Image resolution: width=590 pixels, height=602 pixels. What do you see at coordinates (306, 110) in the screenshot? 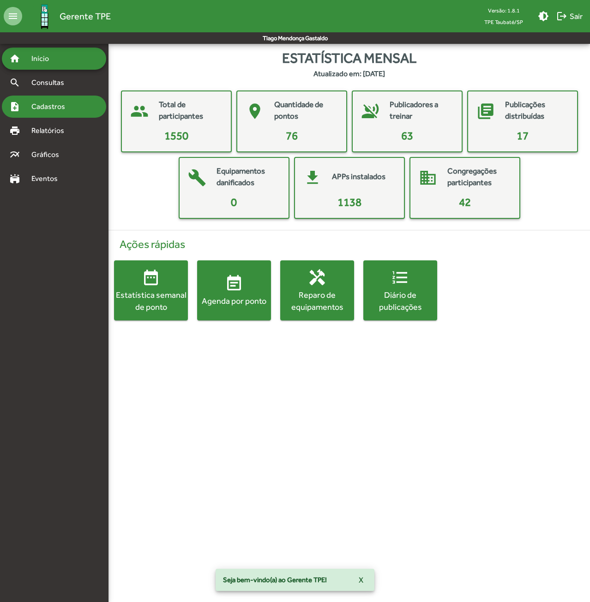
I see `mat-card-title: Quantidade de pontos` at bounding box center [306, 110].